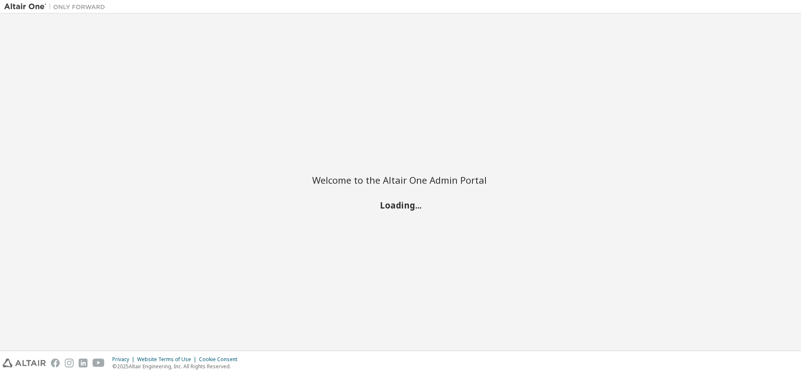  I want to click on div: Cookie Consent, so click(220, 360).